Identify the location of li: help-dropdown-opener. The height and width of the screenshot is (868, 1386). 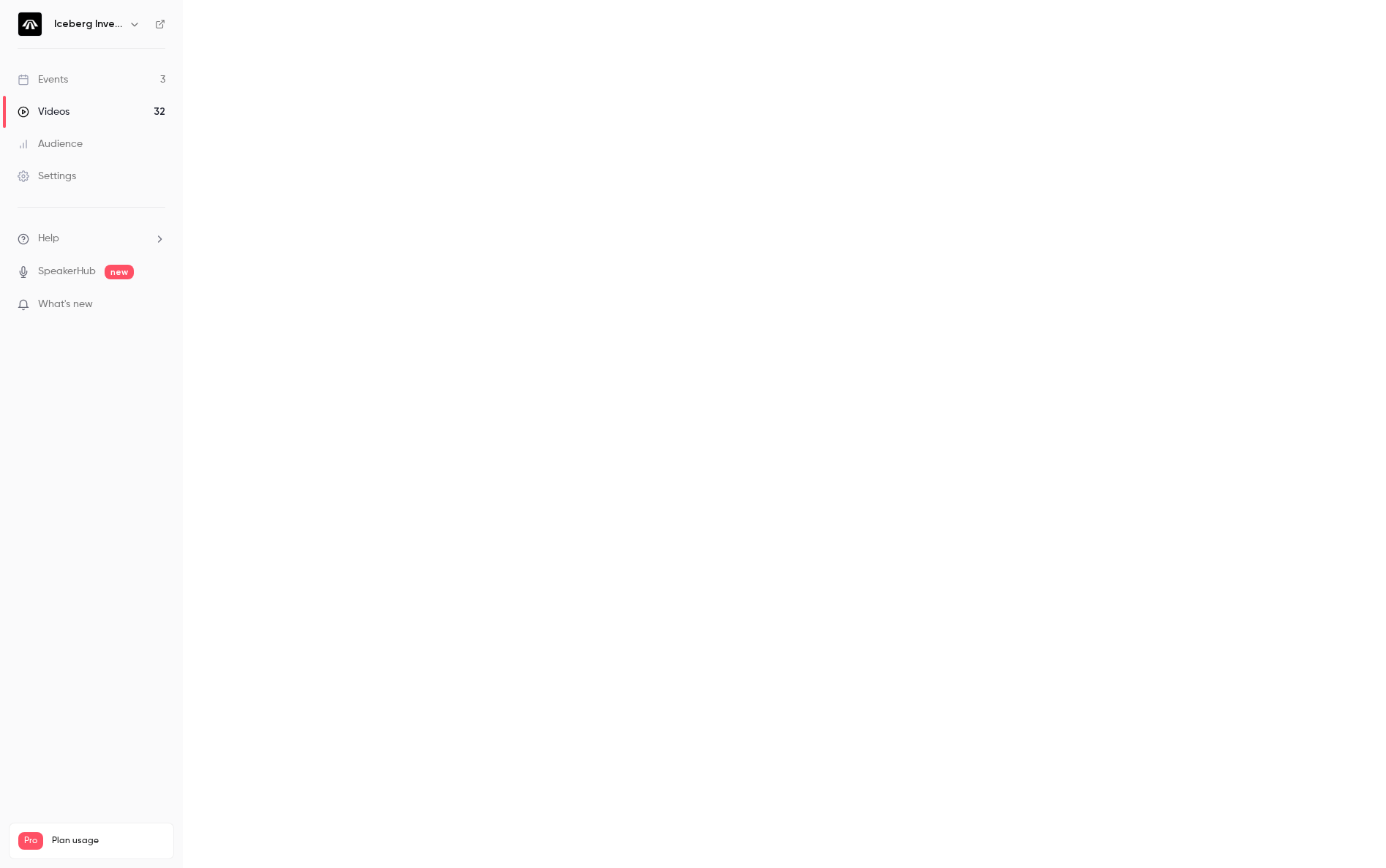
(92, 238).